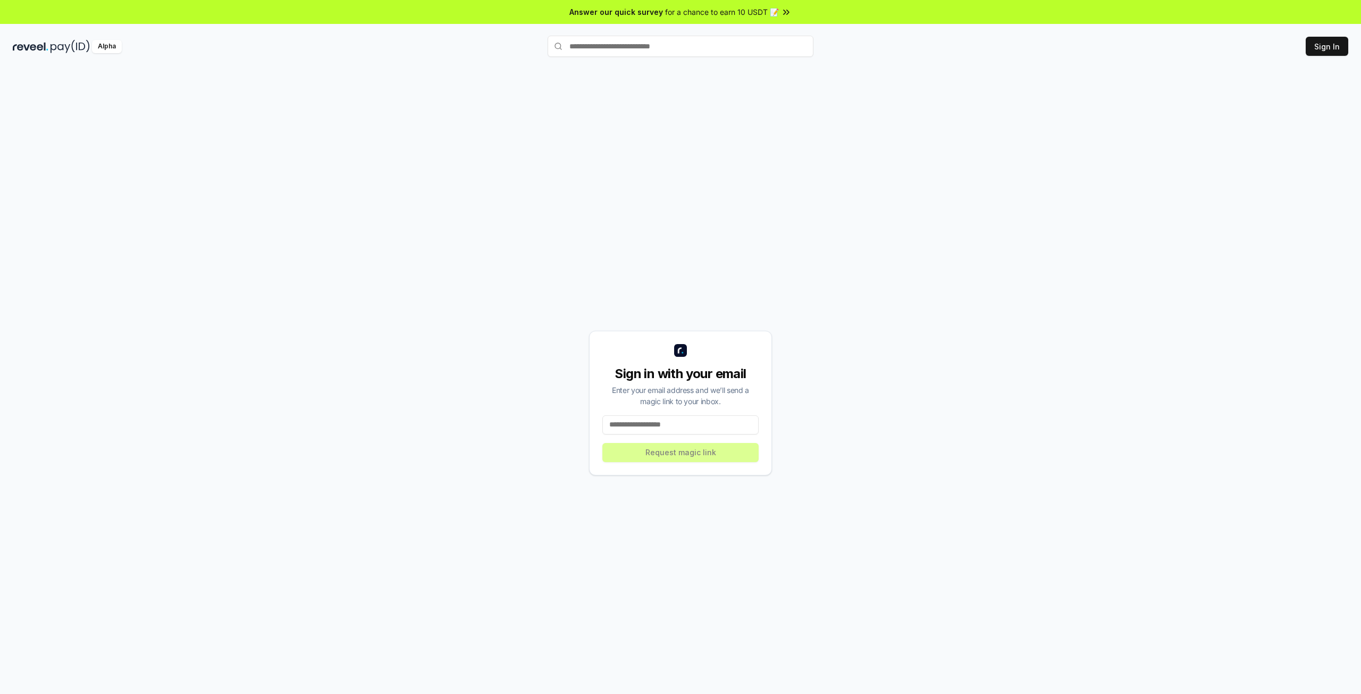  Describe the element at coordinates (107, 46) in the screenshot. I see `div: Alpha` at that location.